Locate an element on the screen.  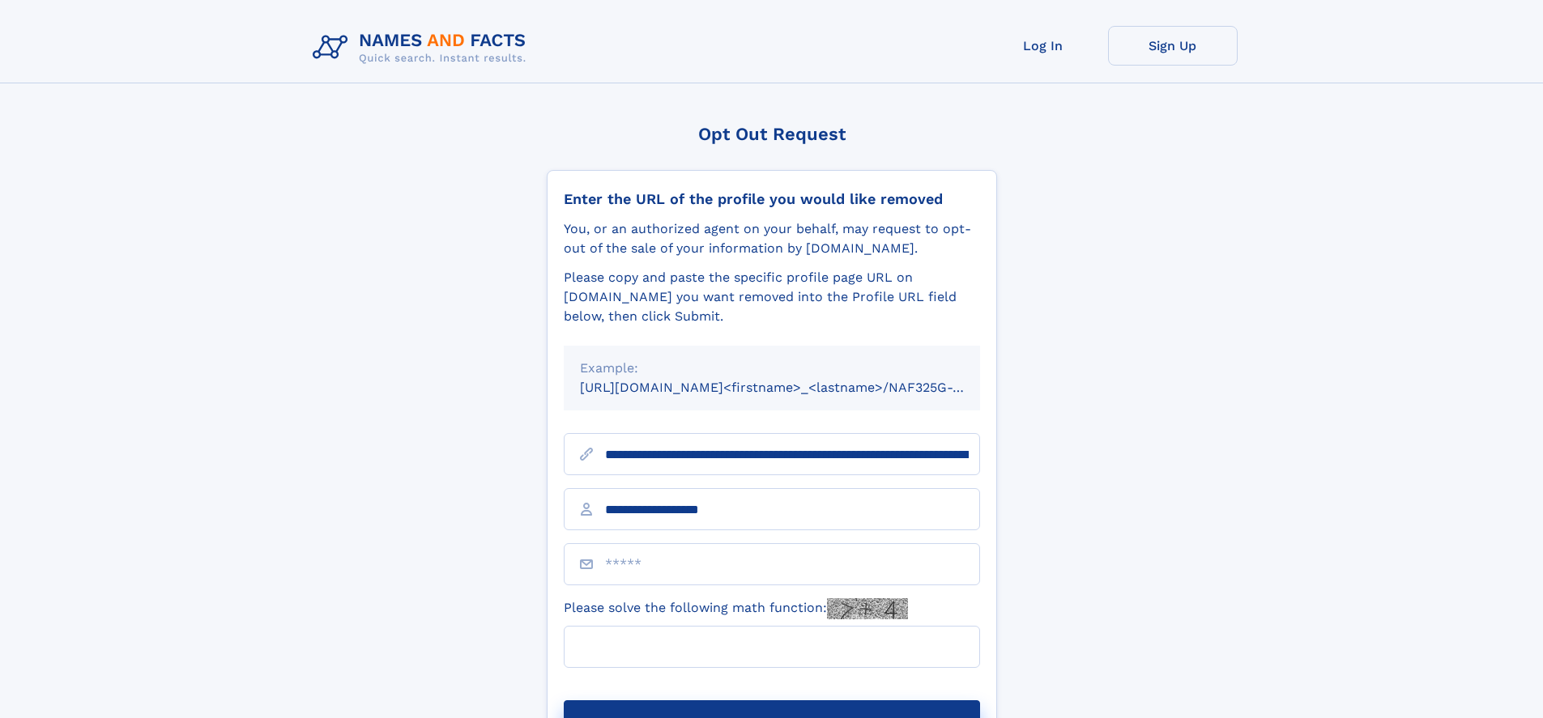
img: Logo Names and Facts is located at coordinates (423, 48).